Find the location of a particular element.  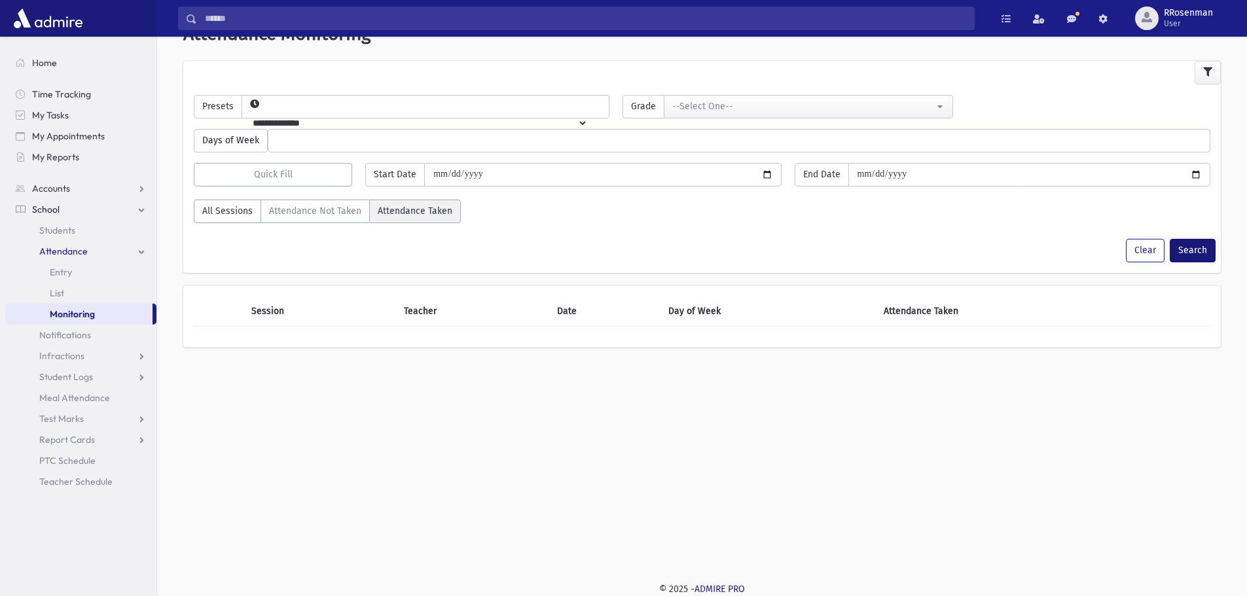

span: Days of Week is located at coordinates (230, 141).